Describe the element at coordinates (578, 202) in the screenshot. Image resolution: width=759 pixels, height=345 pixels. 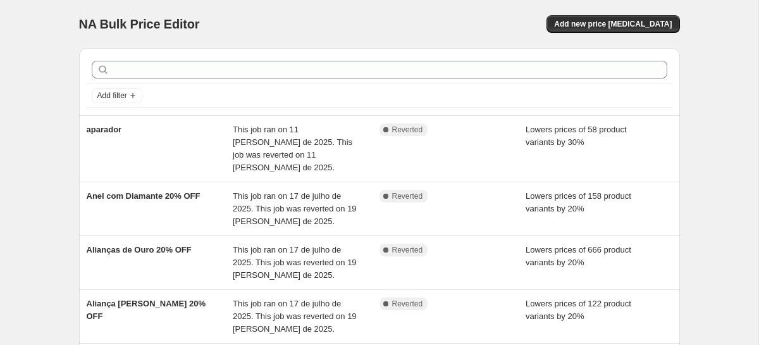
I see `span: Lowers prices of 158 product variants by 20%` at that location.